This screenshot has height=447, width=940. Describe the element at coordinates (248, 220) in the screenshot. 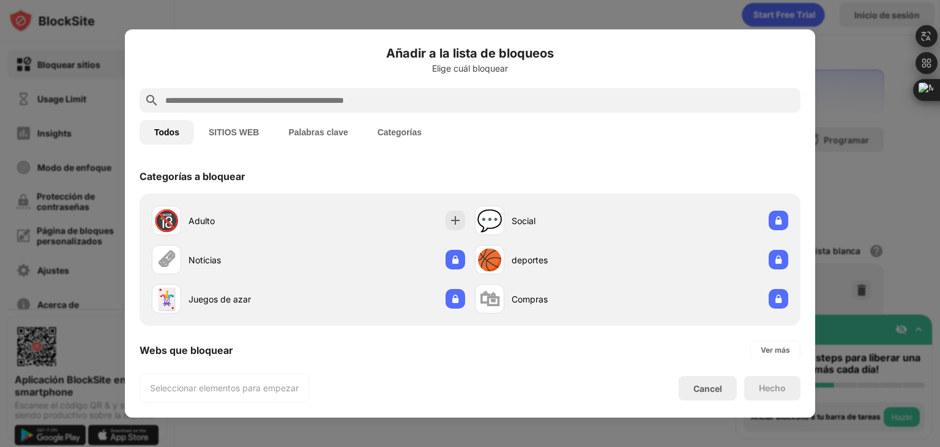

I see `div: Adulto` at that location.